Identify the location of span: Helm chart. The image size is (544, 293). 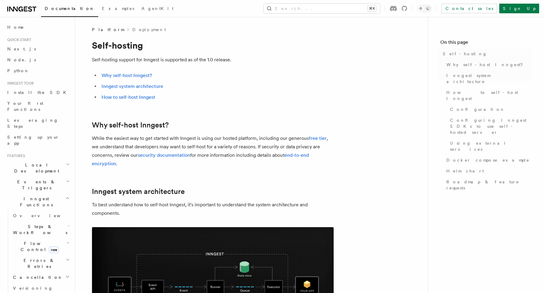
(465, 171).